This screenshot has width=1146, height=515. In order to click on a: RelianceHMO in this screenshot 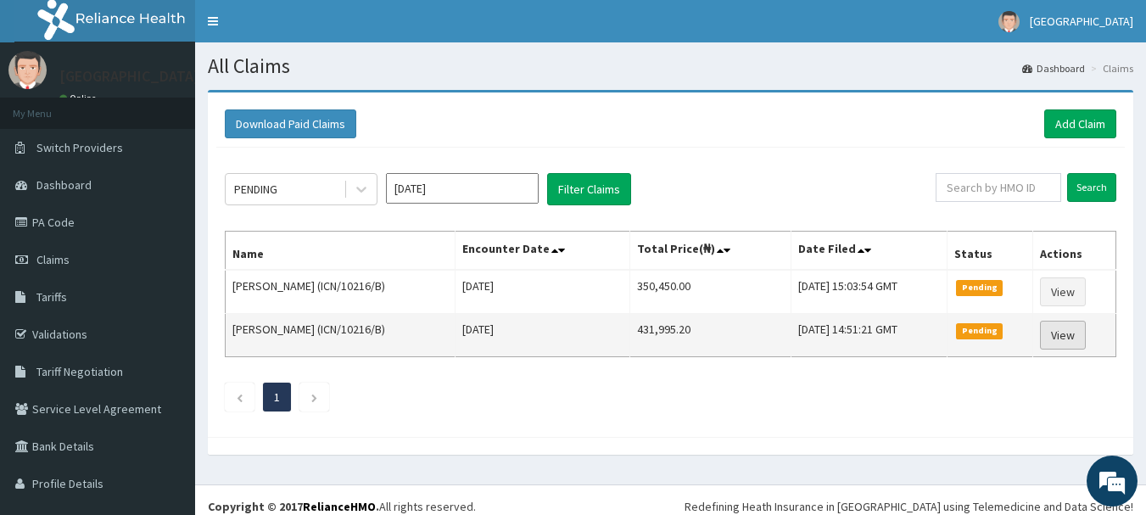, I will do `click(339, 507)`.